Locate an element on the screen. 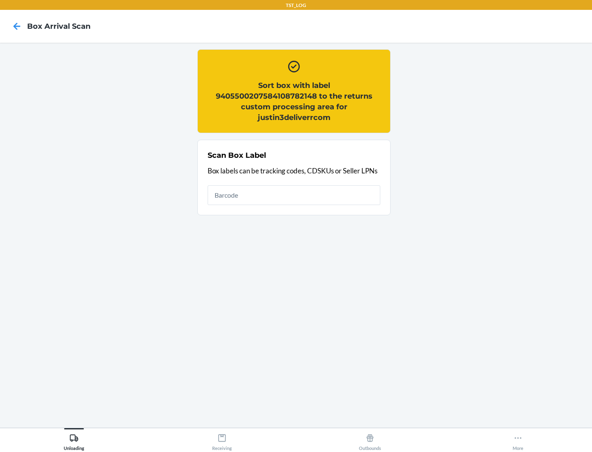 This screenshot has width=592, height=452. h2: Scan Box Label is located at coordinates (237, 155).